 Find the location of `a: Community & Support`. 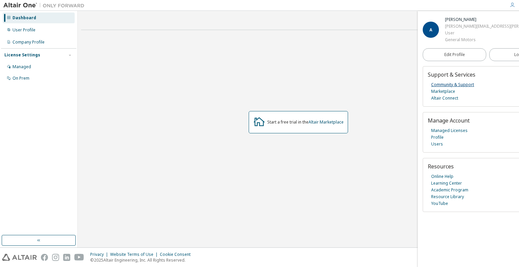

a: Community & Support is located at coordinates (452, 85).